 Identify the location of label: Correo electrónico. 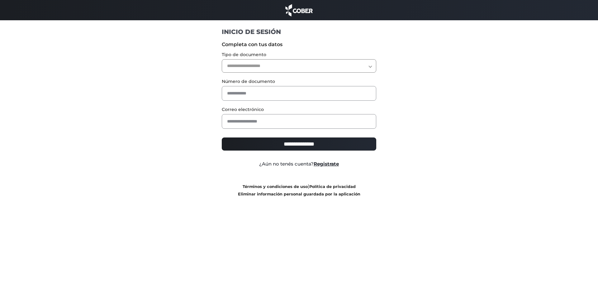
(299, 109).